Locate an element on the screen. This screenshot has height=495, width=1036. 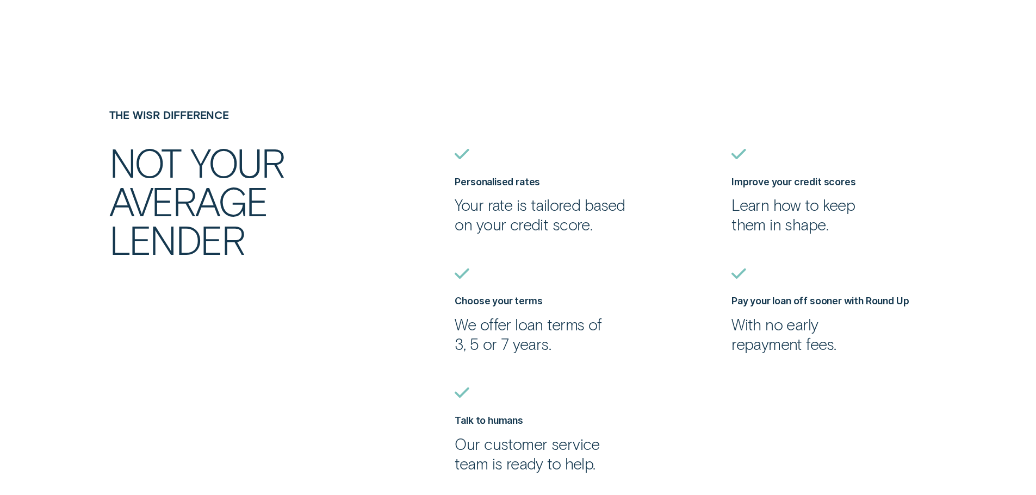
p: Learn how to keep them in shape. is located at coordinates (829, 215).